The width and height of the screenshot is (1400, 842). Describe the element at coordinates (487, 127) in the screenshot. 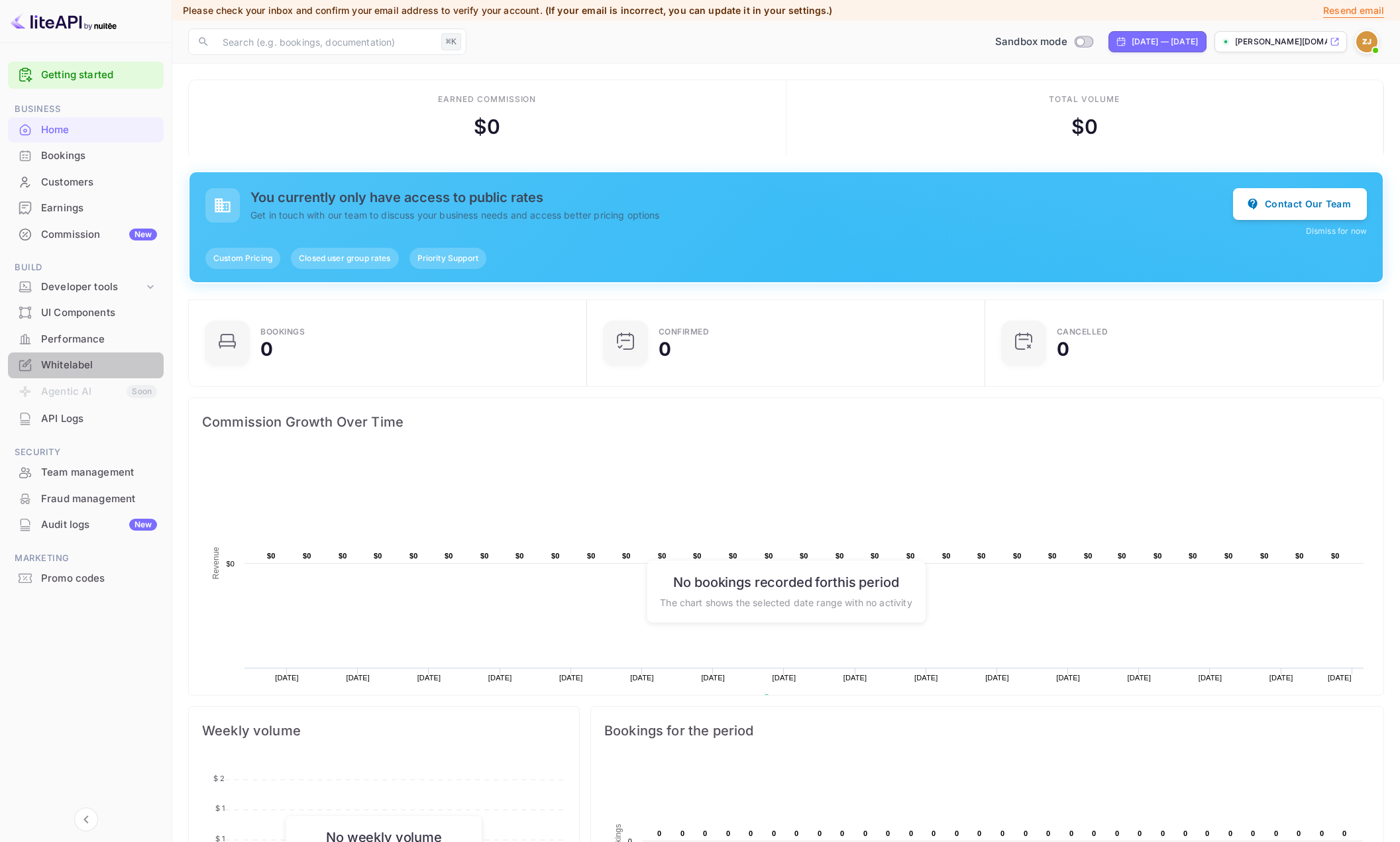

I see `div: $ 0` at that location.